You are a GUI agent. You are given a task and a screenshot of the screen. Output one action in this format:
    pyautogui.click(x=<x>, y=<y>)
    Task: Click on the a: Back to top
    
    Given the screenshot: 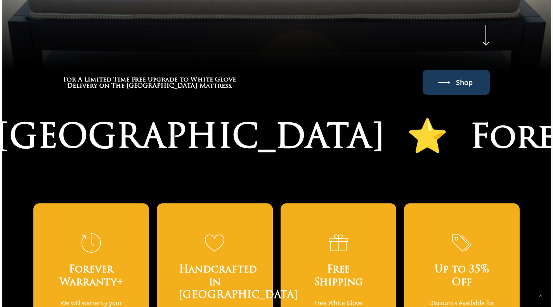 What is the action you would take?
    pyautogui.click(x=541, y=296)
    